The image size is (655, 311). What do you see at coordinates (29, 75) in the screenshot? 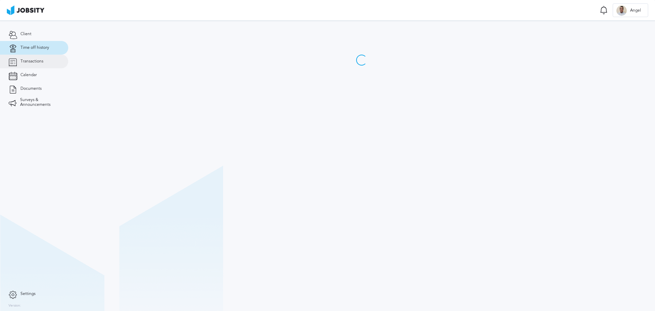
I see `span: Calendar` at bounding box center [29, 75].